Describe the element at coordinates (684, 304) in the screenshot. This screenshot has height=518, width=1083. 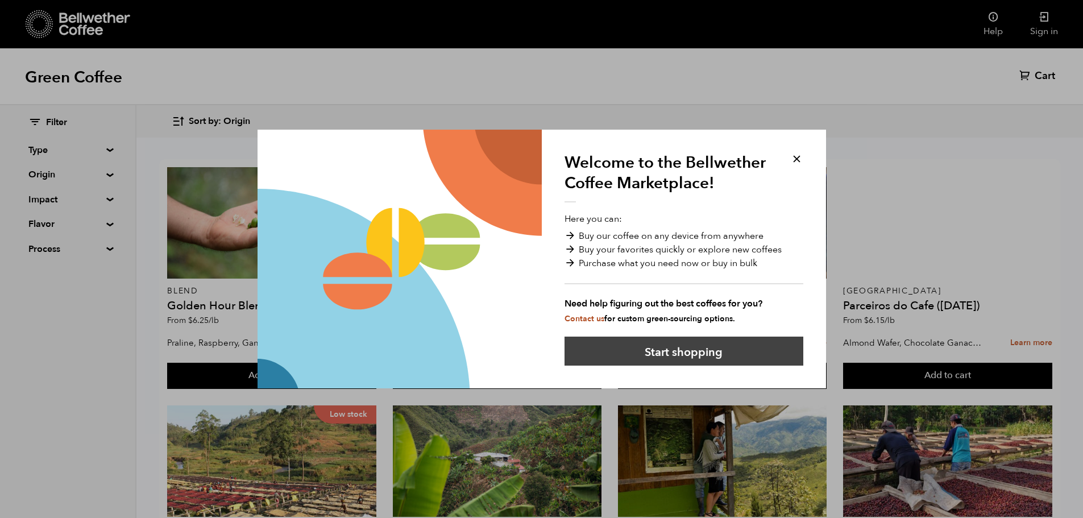
I see `strong: Need help figuring out the best coffees for you?` at that location.